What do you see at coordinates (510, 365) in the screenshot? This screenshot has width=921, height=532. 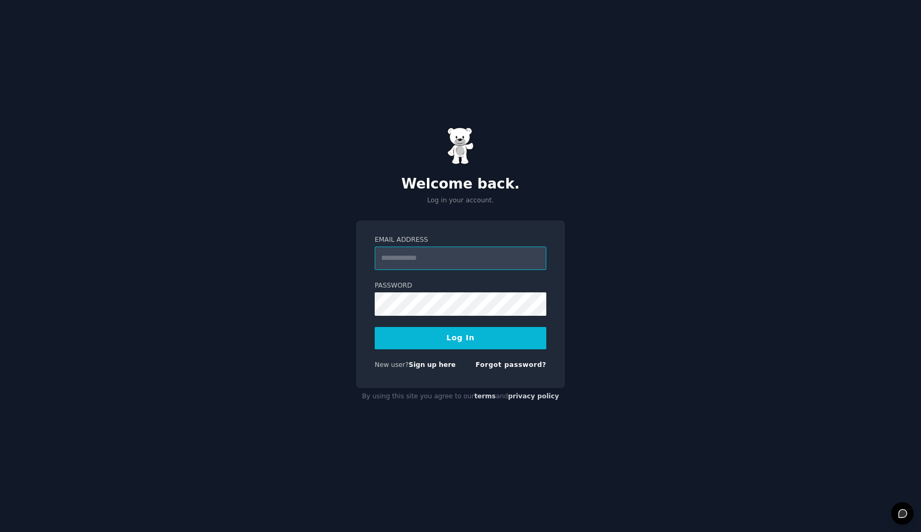 I see `a: Forgot password?` at bounding box center [510, 365].